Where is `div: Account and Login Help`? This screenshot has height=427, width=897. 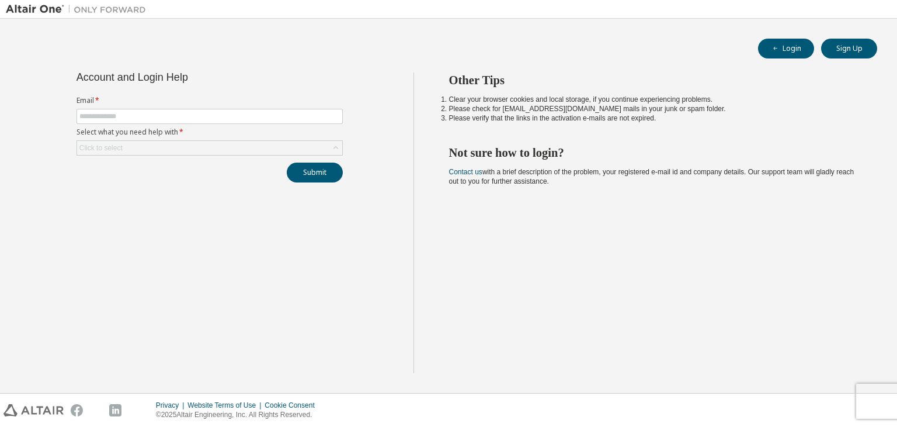 div: Account and Login Help is located at coordinates (183, 77).